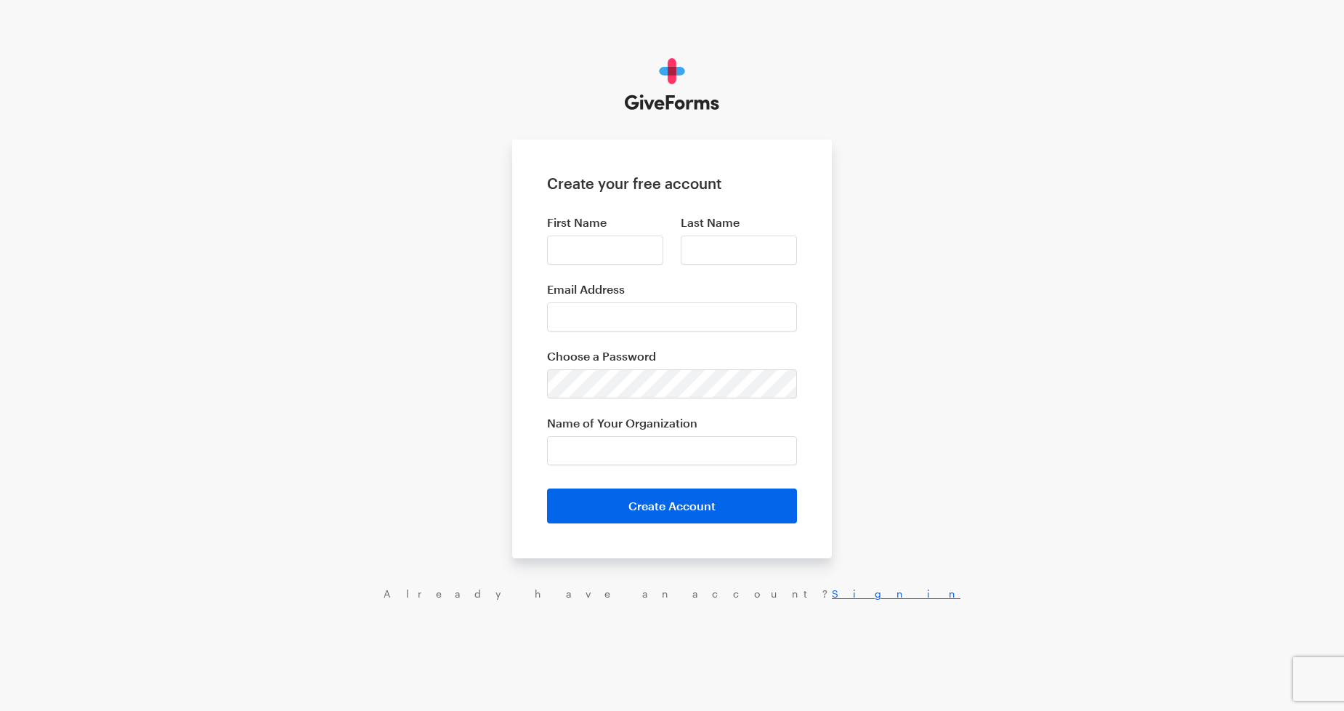 This screenshot has width=1344, height=711. I want to click on button: Create Account, so click(672, 506).